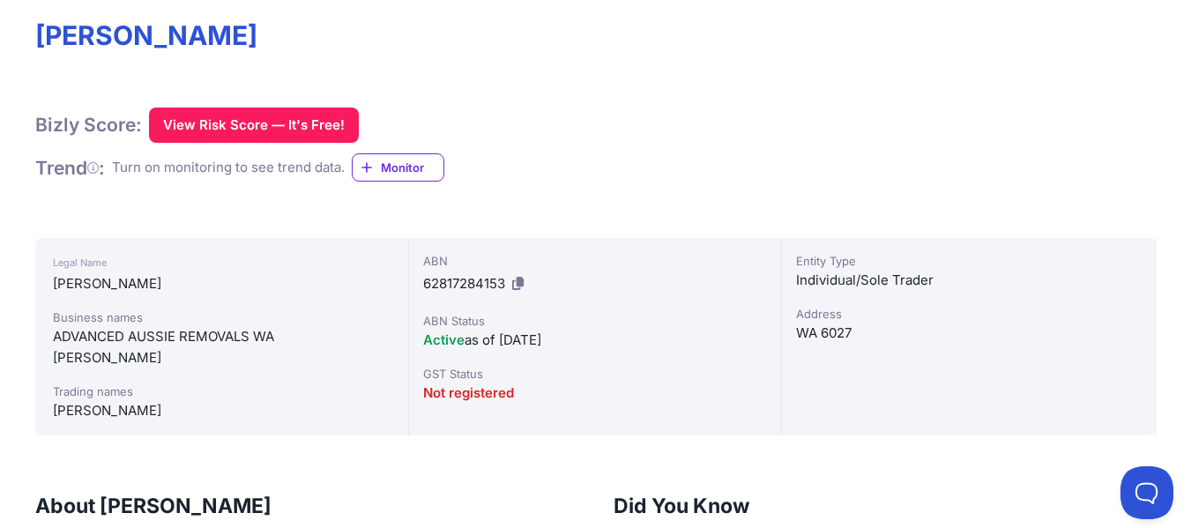  I want to click on h1: Bizly Score:, so click(88, 124).